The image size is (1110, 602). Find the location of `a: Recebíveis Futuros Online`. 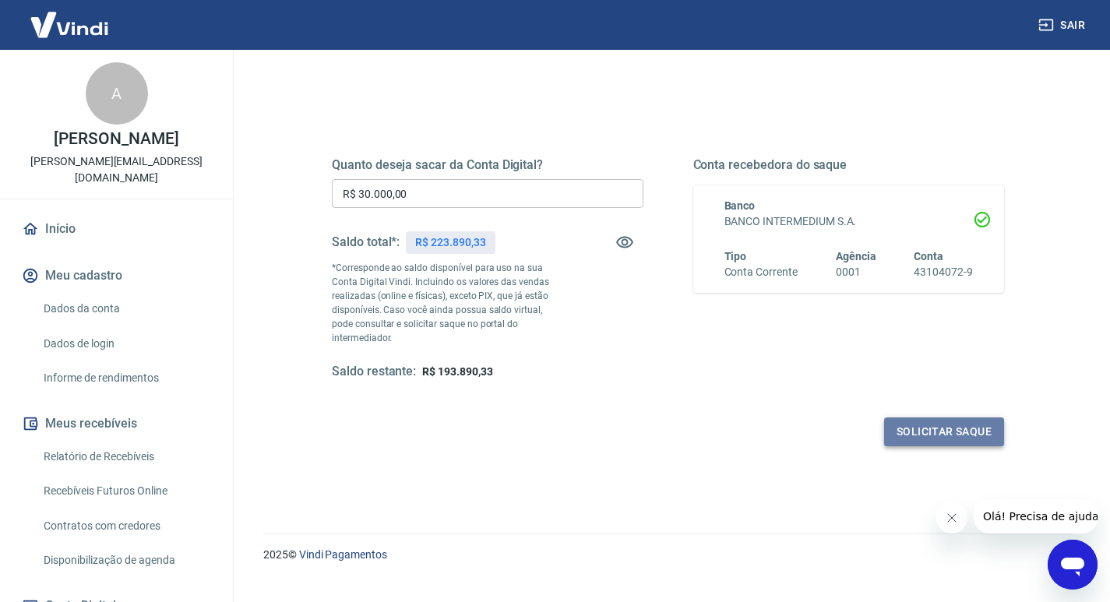

a: Recebíveis Futuros Online is located at coordinates (125, 491).